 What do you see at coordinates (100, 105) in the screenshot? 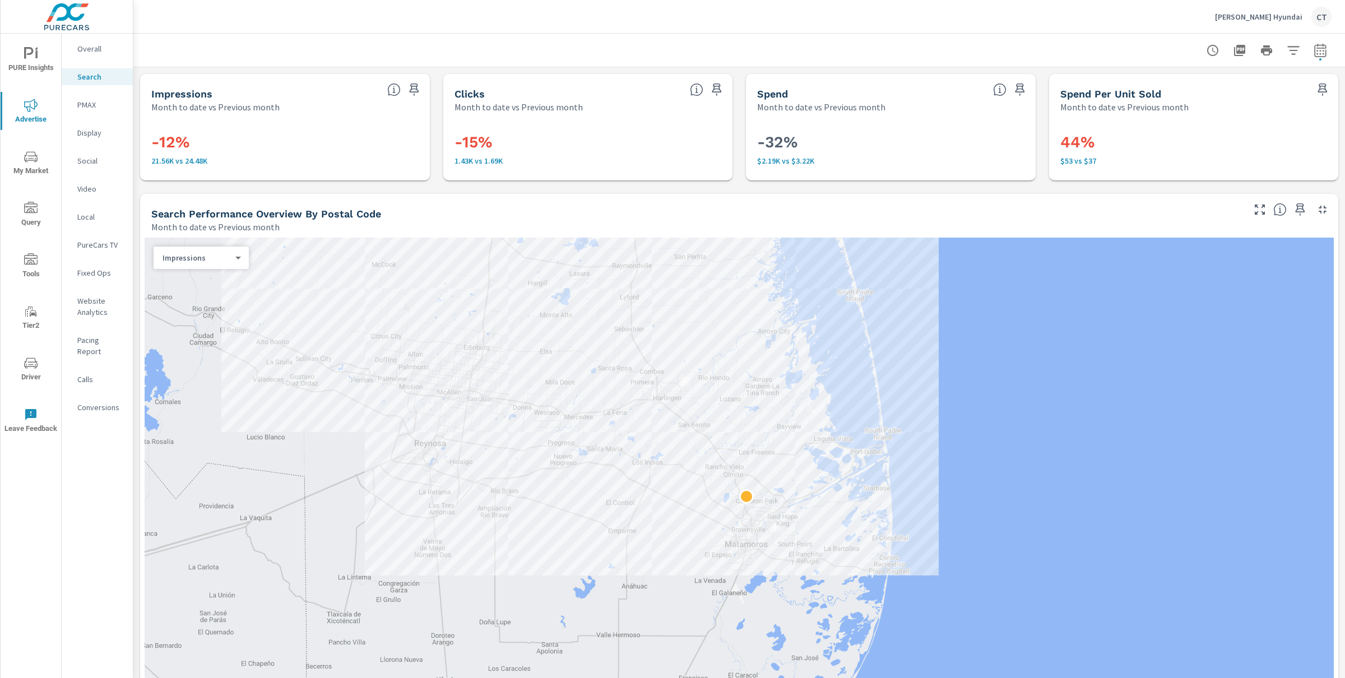
I see `p: PMAX` at bounding box center [100, 105].